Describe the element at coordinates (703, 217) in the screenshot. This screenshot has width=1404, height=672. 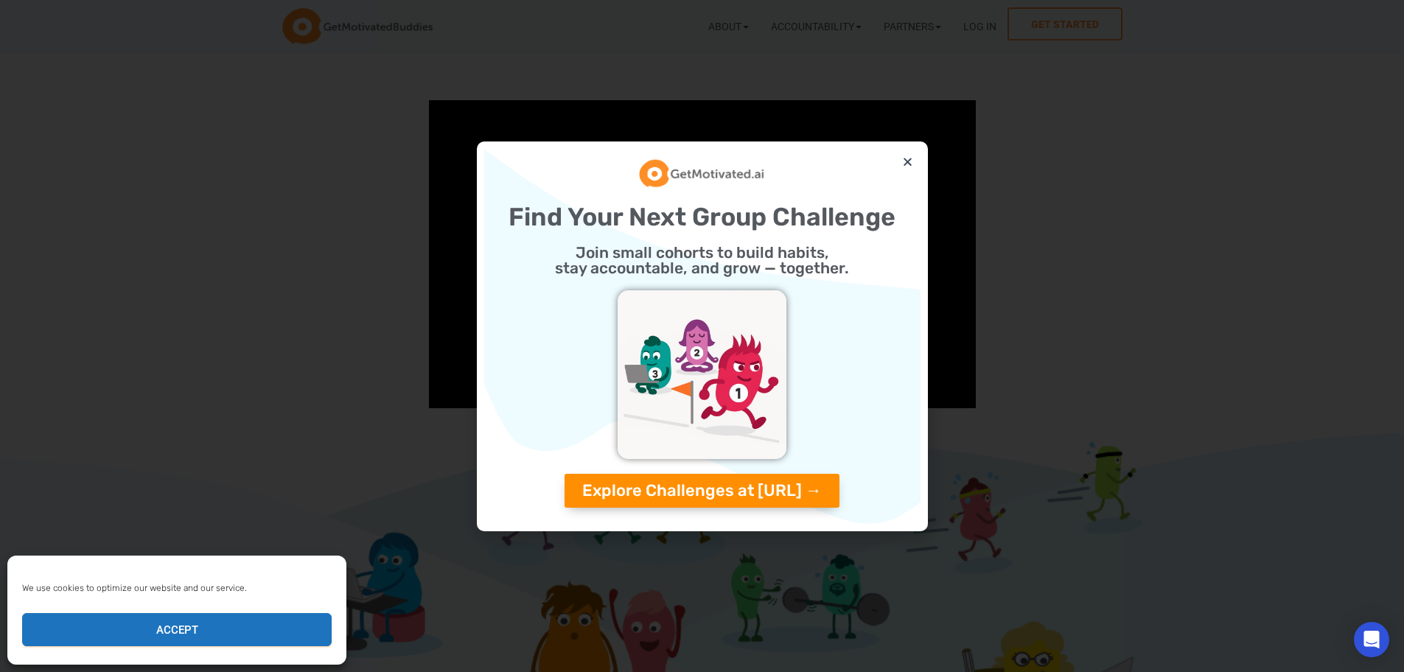
I see `h2: Find Your Next Group Challenge` at that location.